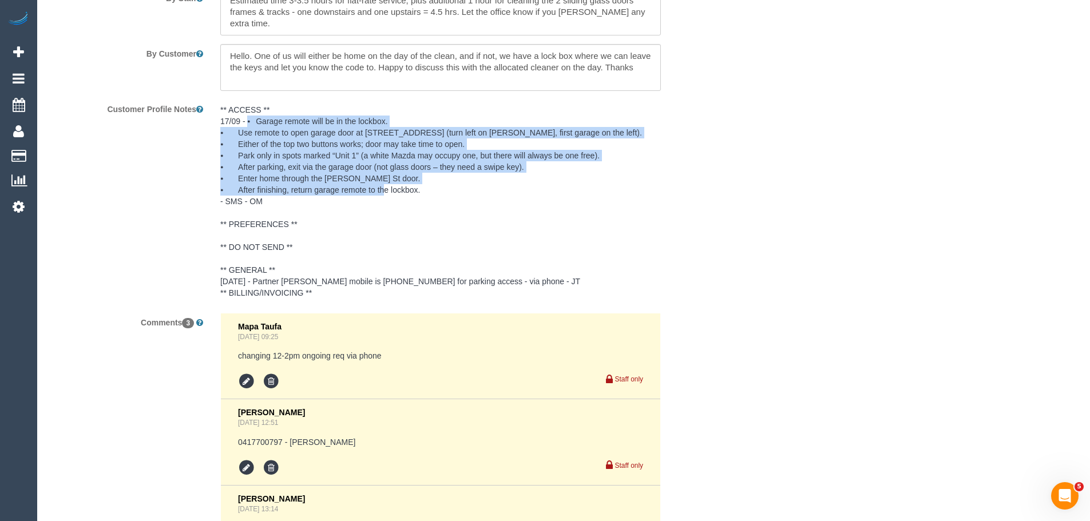  What do you see at coordinates (18, 19) in the screenshot?
I see `a: Automaid Logo` at bounding box center [18, 19].